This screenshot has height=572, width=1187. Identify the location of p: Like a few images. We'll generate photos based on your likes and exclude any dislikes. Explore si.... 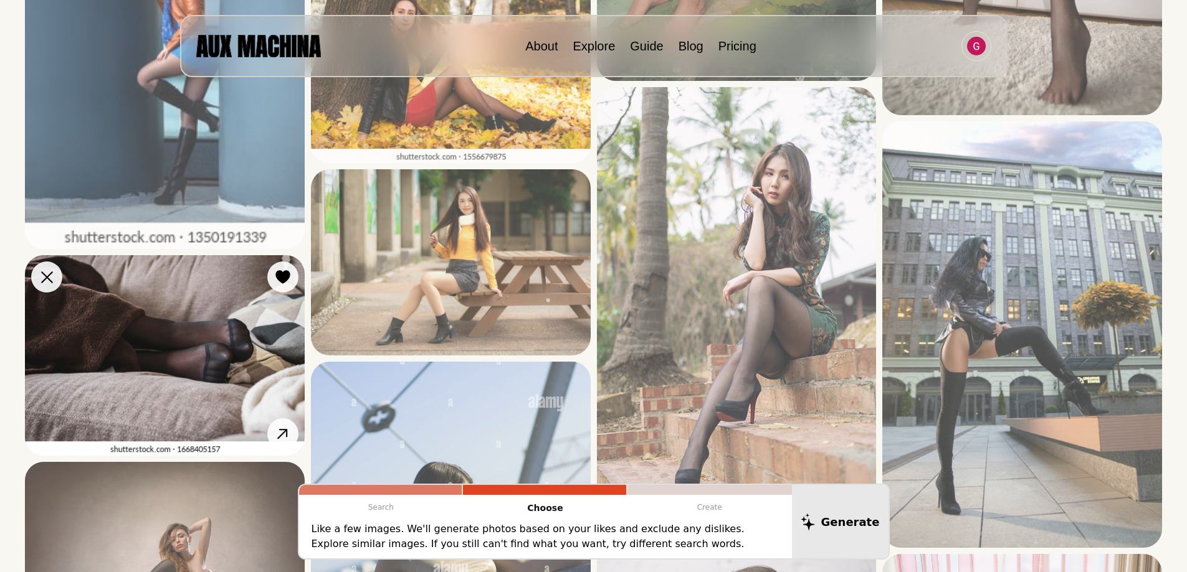
(545, 537).